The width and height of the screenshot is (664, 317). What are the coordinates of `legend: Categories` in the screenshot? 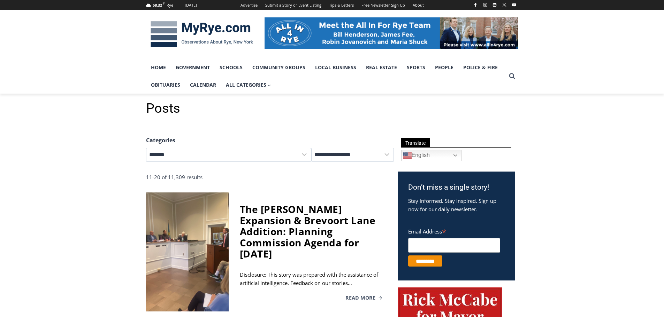 It's located at (161, 141).